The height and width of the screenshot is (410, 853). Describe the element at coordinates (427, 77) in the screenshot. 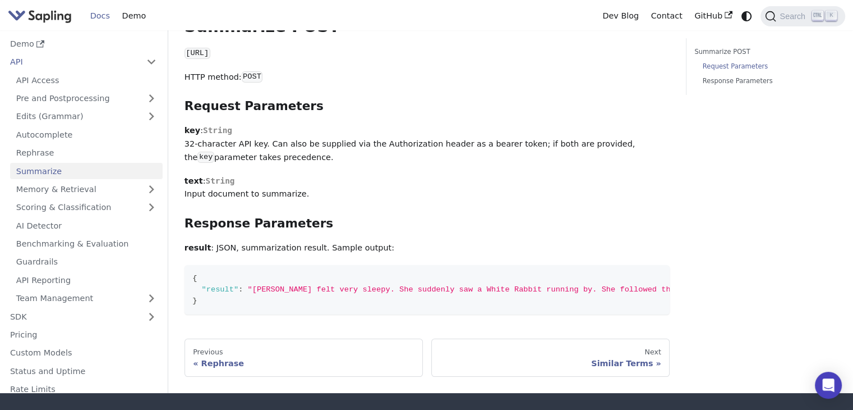

I see `p: HTTP method:` at that location.